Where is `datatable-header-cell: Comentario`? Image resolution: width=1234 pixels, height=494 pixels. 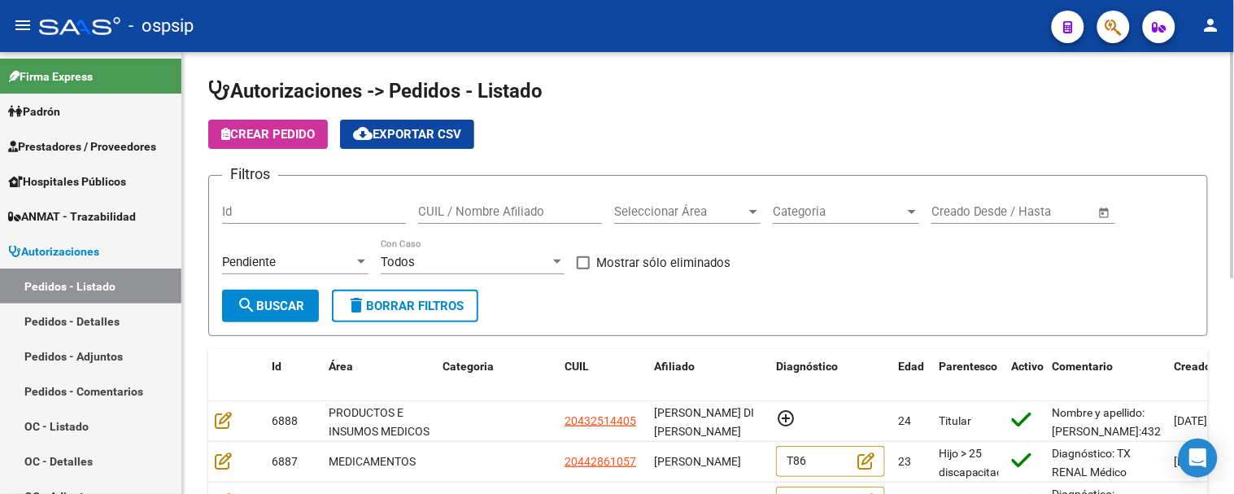
datatable-header-cell: Comentario is located at coordinates (1107, 376).